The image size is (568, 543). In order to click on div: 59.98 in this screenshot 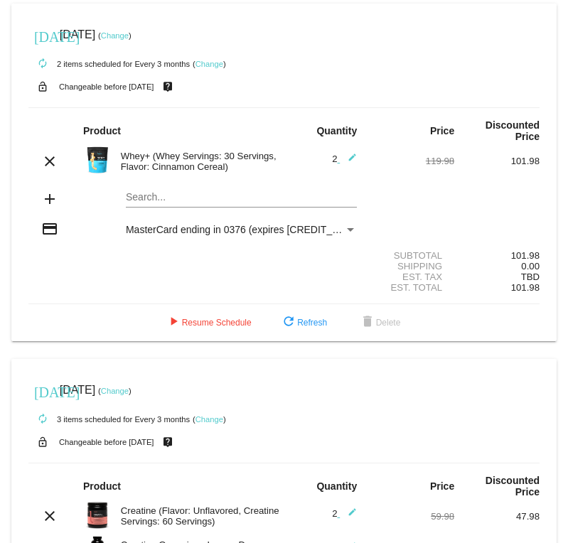, I will do `click(412, 516)`.